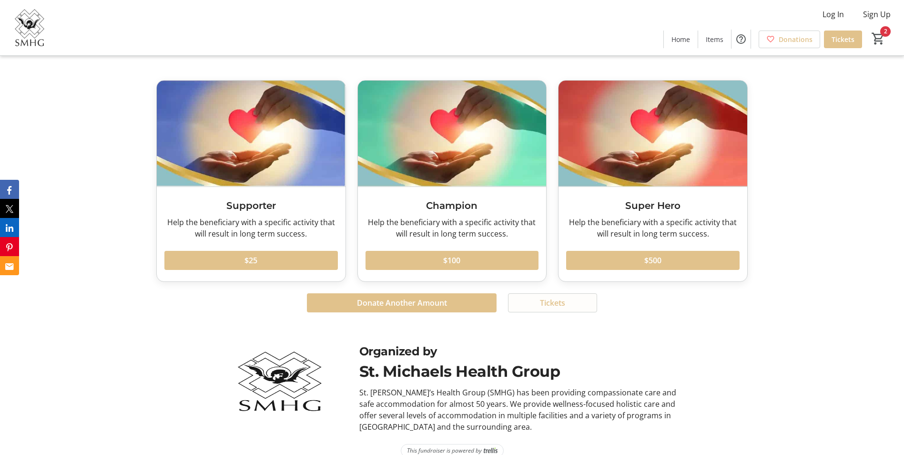 This screenshot has height=455, width=904. Describe the element at coordinates (653, 205) in the screenshot. I see `h3: Super Hero` at that location.